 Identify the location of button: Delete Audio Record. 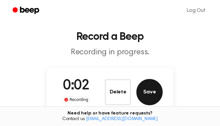
(118, 92).